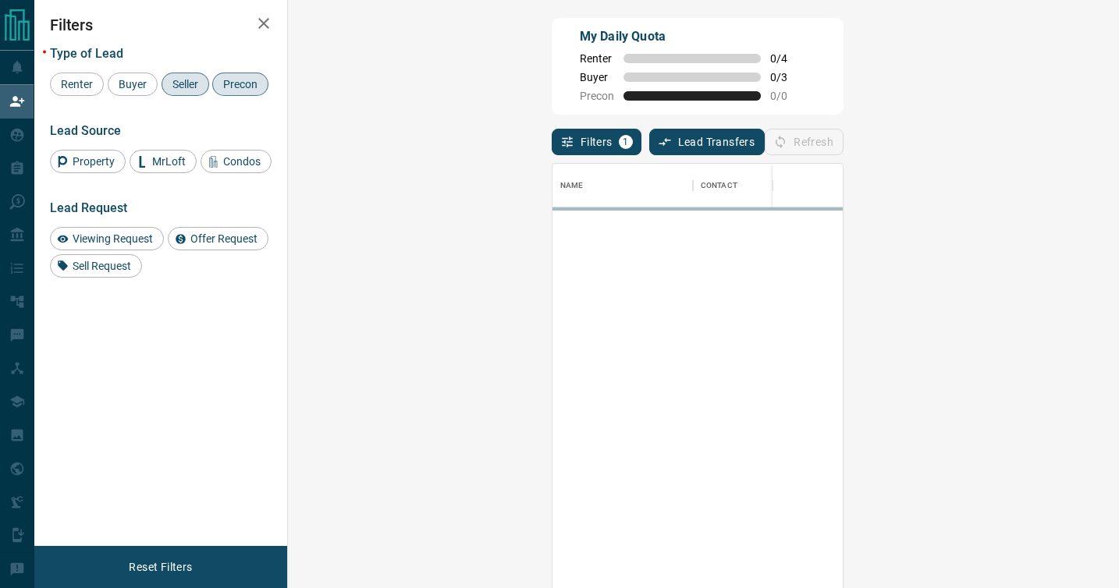  Describe the element at coordinates (236, 162) in the screenshot. I see `div: Condos` at that location.